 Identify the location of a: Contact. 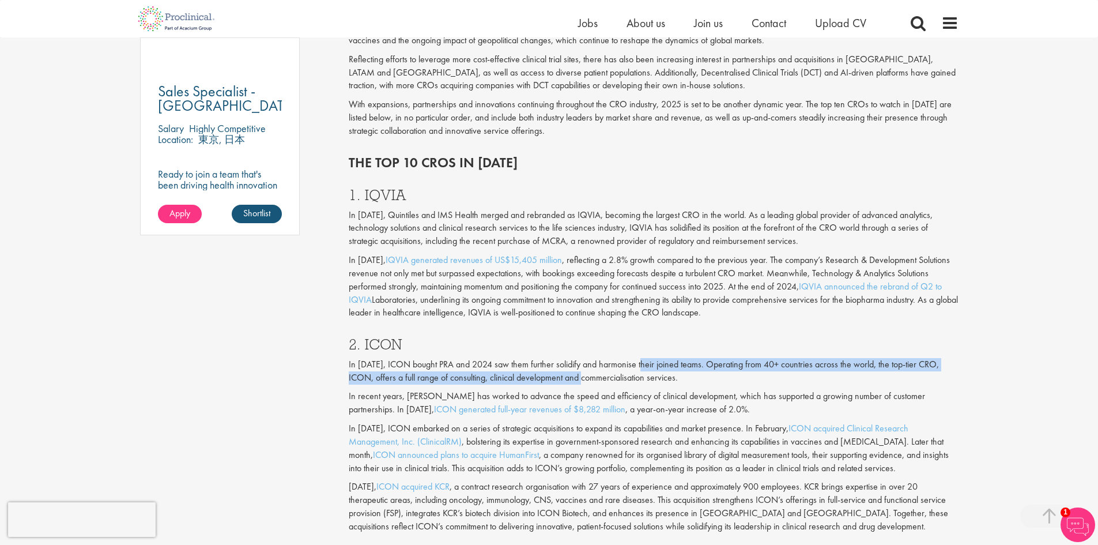
(769, 23).